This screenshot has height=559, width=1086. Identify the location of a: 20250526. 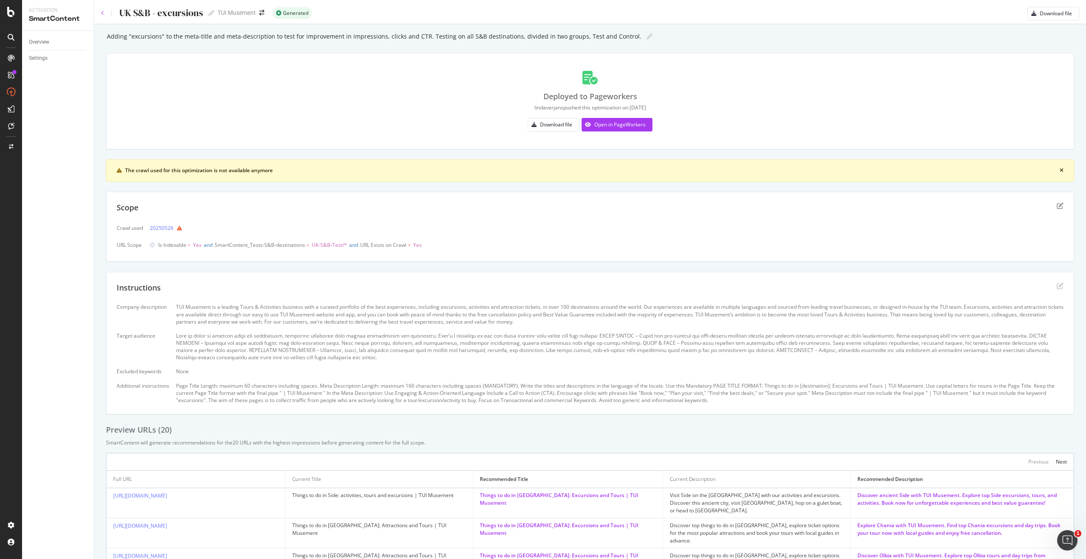
(162, 228).